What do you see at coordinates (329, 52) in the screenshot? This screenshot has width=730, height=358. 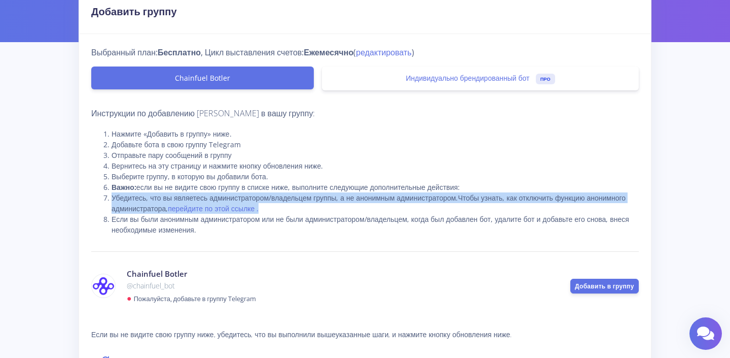 I see `font: Ежемесячно` at bounding box center [329, 52].